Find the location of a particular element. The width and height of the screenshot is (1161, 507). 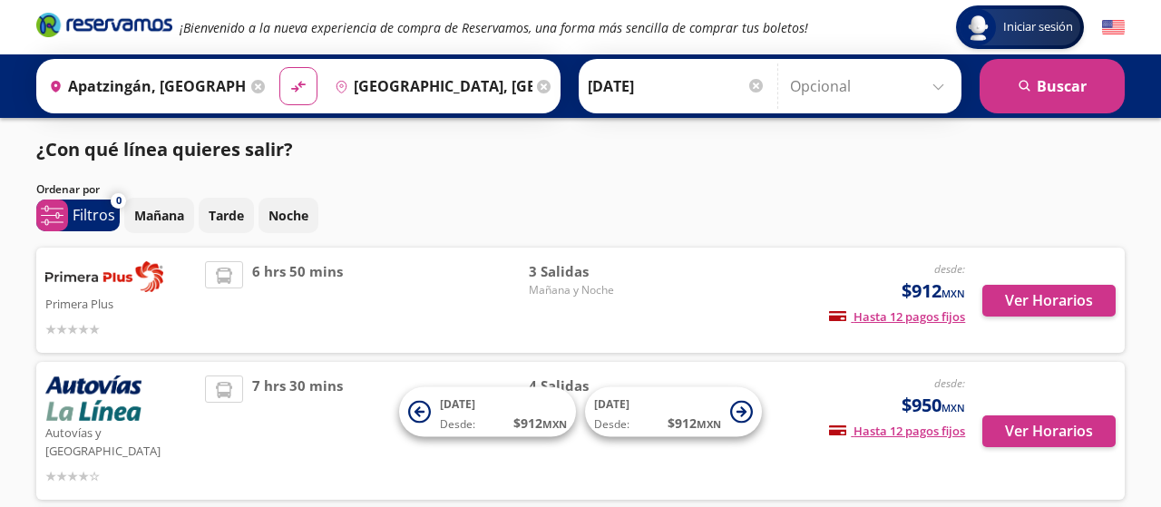

button: English is located at coordinates (1113, 27).